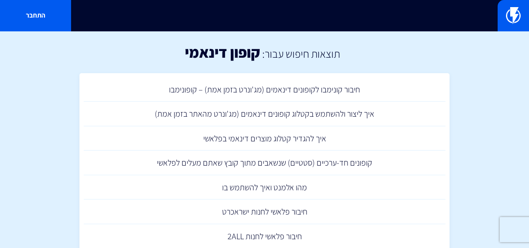  I want to click on a: חיבור קונימבו לקופונים דינאמים (מג'ונרט בזמן אמת) – קופונימבו, so click(265, 90).